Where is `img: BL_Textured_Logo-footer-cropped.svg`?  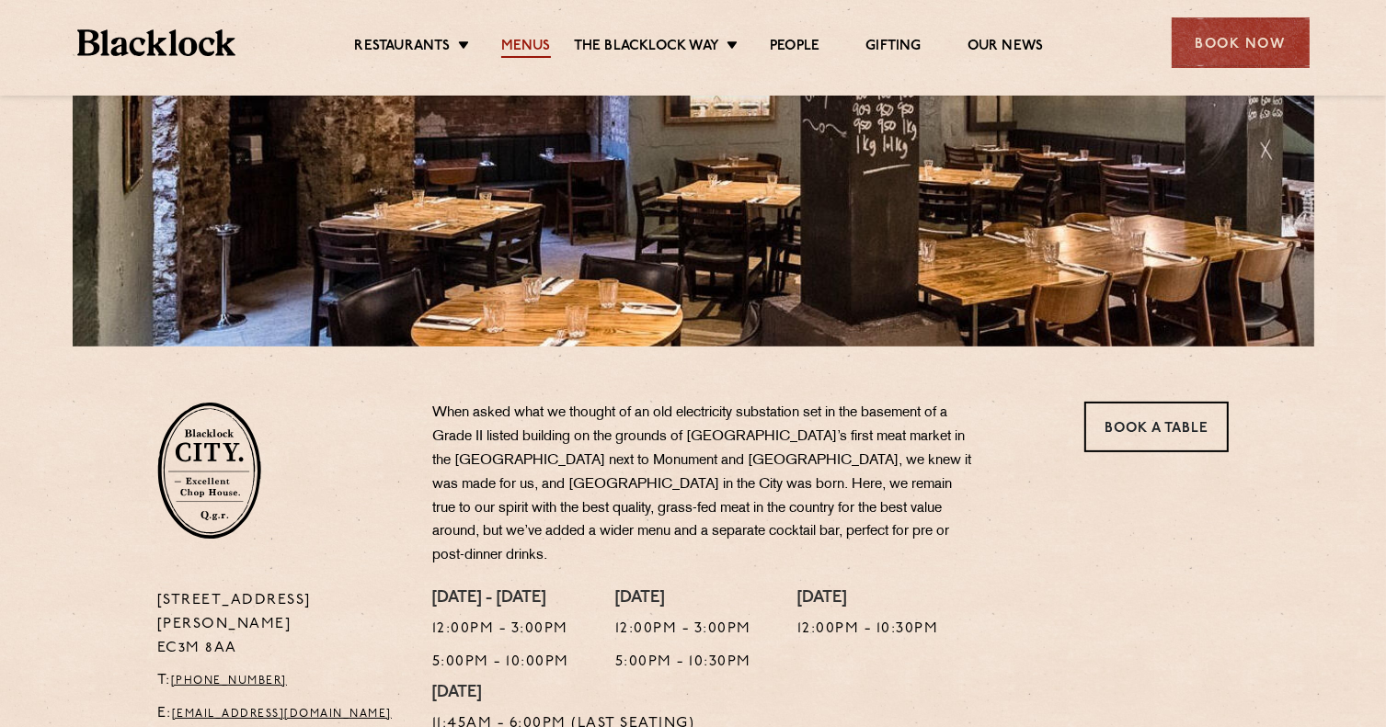
img: BL_Textured_Logo-footer-cropped.svg is located at coordinates (156, 42).